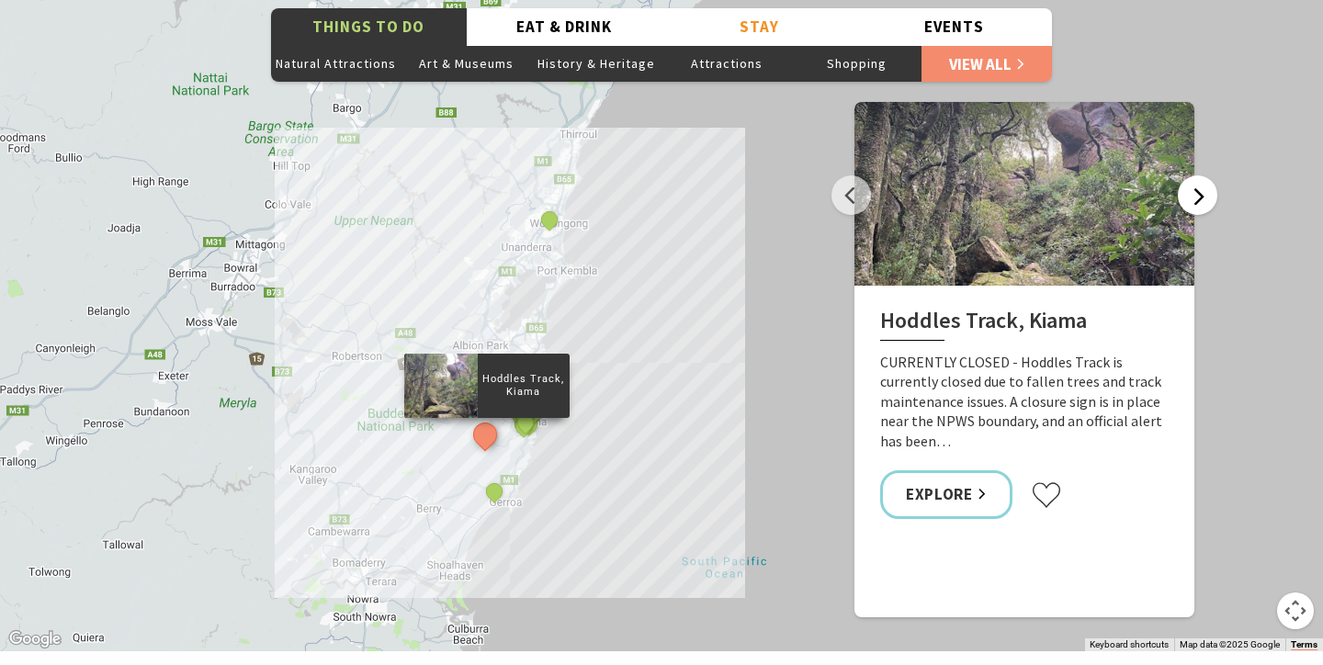  Describe the element at coordinates (494, 491) in the screenshot. I see `button: See detail about Surf Camp Australia` at that location.